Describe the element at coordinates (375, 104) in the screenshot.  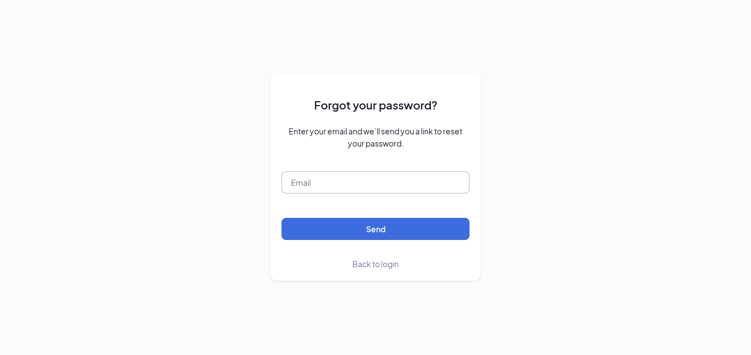
I see `span: Forgot your password?` at that location.